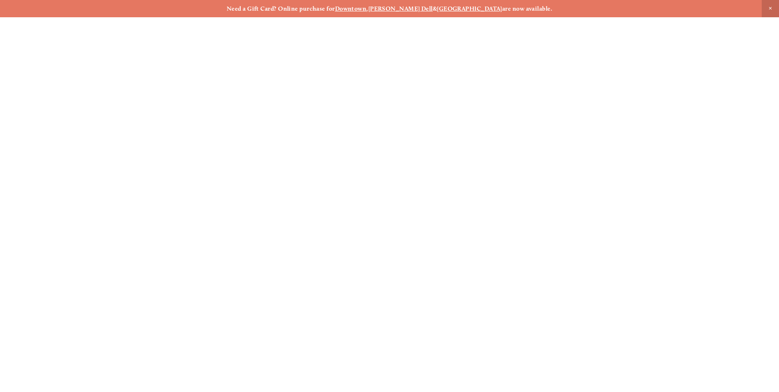  Describe the element at coordinates (351, 9) in the screenshot. I see `a: Downtown` at that location.